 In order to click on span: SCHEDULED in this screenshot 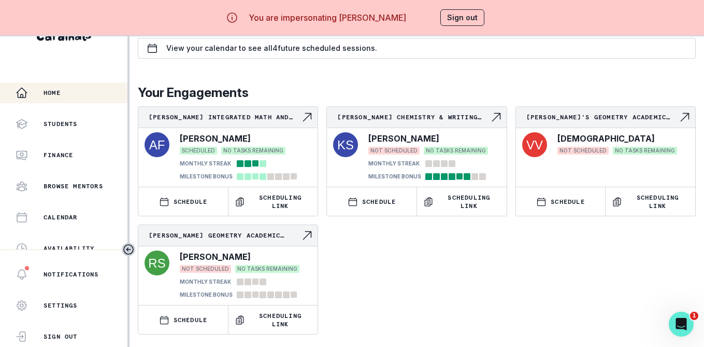, I will do `click(198, 150)`.